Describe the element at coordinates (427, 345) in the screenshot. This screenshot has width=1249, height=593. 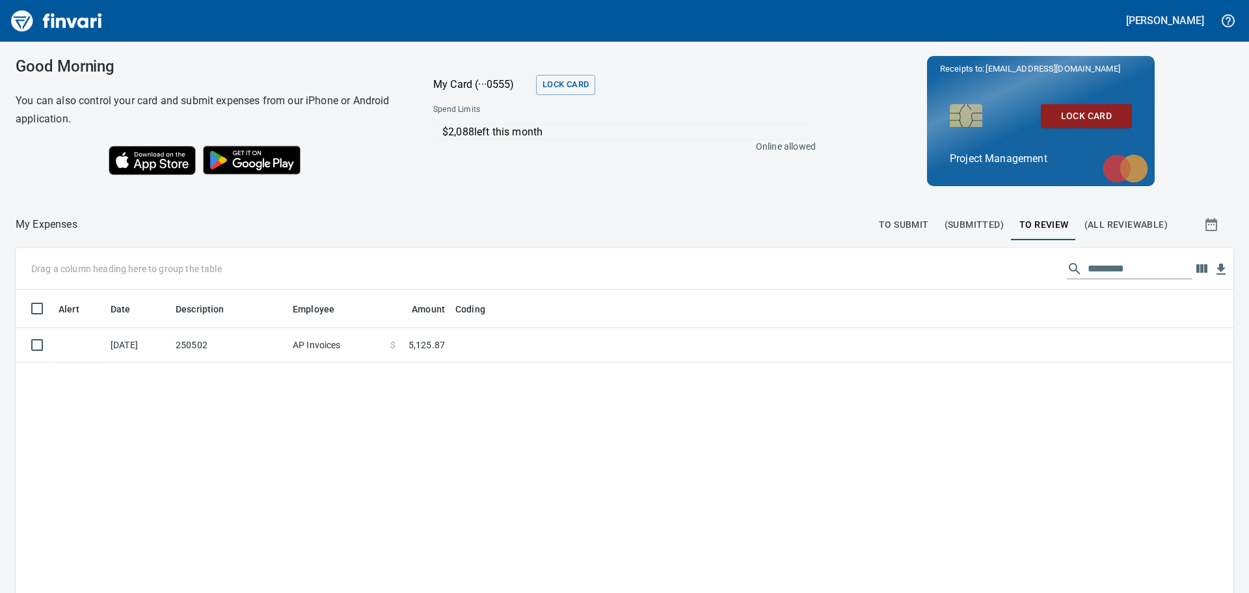
I see `span: 5,125.87` at that location.